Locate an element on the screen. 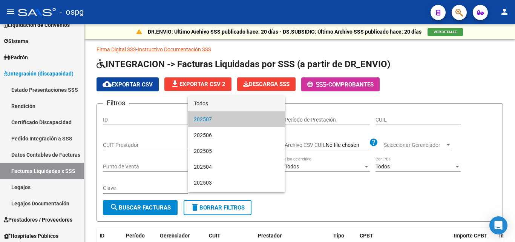 The width and height of the screenshot is (515, 242). span: Todos is located at coordinates (237, 103).